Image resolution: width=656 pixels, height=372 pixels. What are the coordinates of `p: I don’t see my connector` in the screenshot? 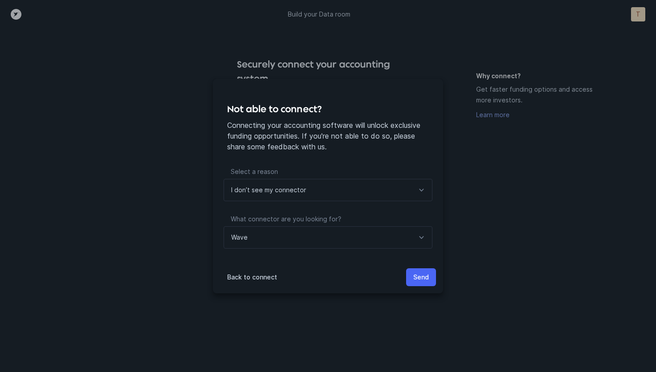 It's located at (269, 190).